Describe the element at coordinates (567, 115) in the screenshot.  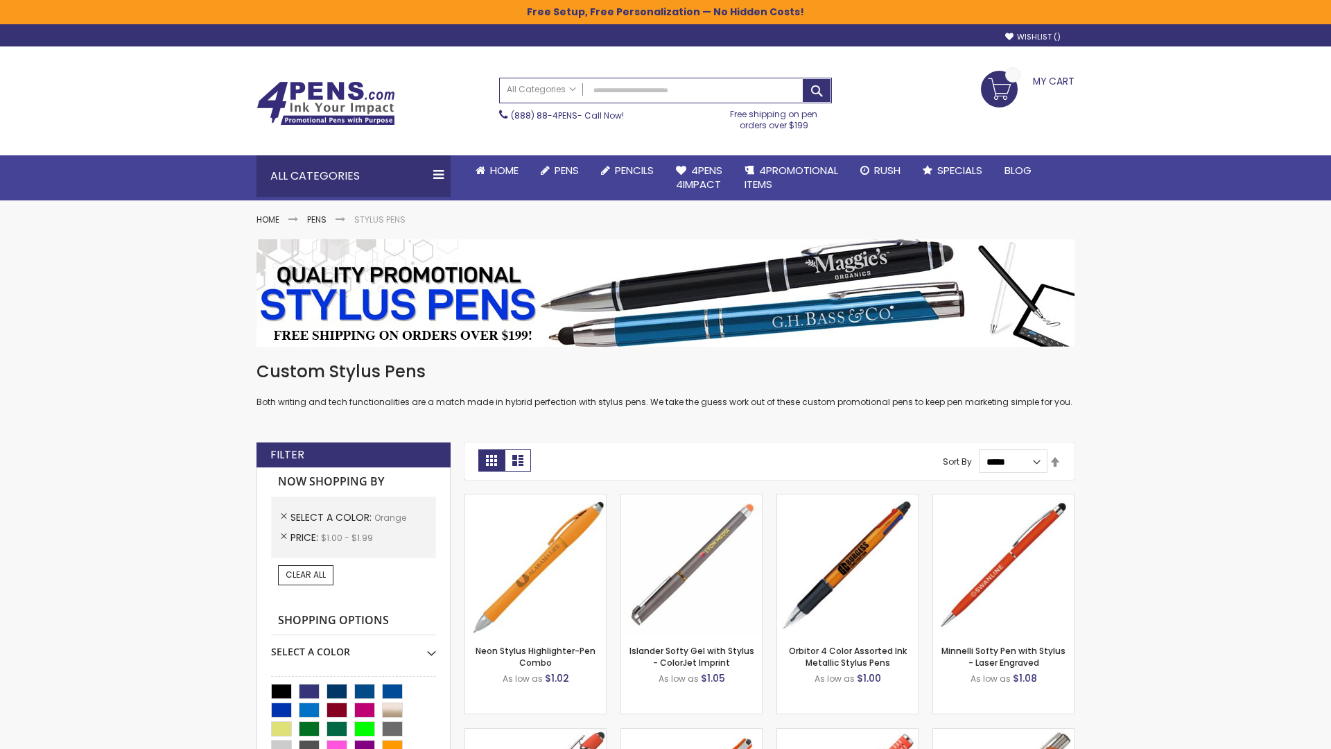
I see `span: - Call Now!` at that location.